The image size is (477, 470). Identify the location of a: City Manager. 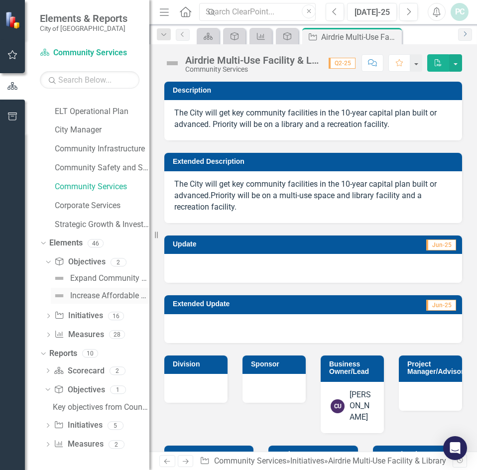
(102, 130).